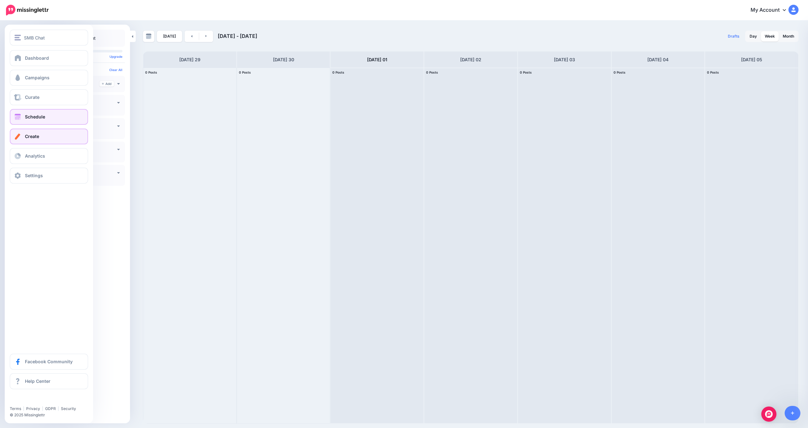 This screenshot has width=808, height=428. What do you see at coordinates (788, 36) in the screenshot?
I see `a: Month` at bounding box center [788, 36].